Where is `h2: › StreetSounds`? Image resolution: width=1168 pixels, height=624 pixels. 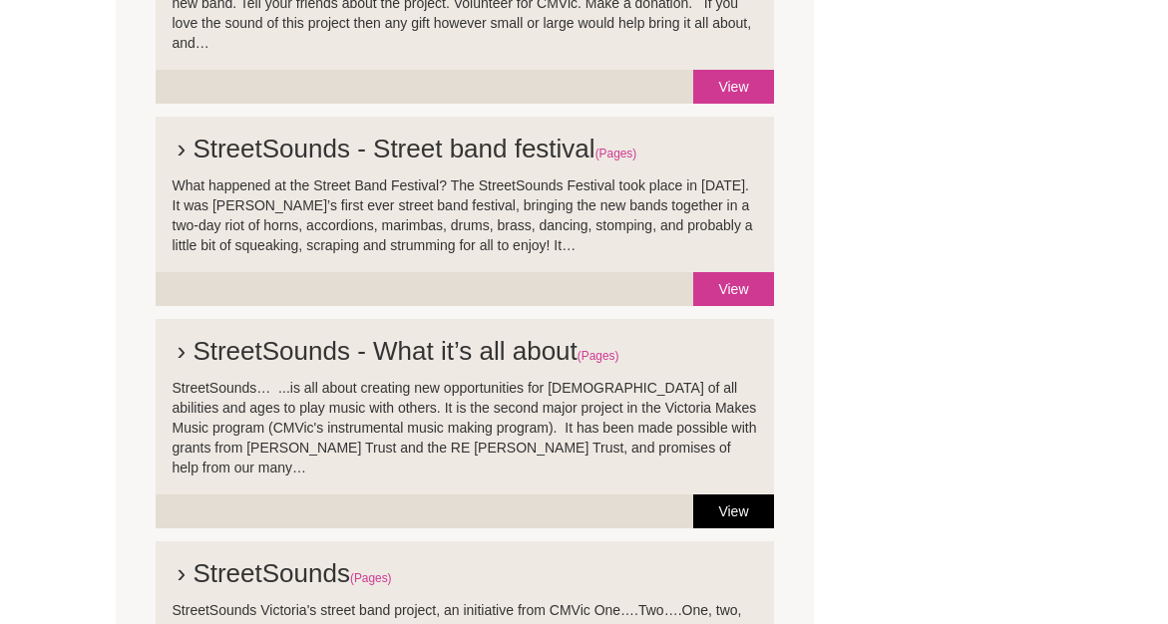
h2: › StreetSounds is located at coordinates (465, 579).